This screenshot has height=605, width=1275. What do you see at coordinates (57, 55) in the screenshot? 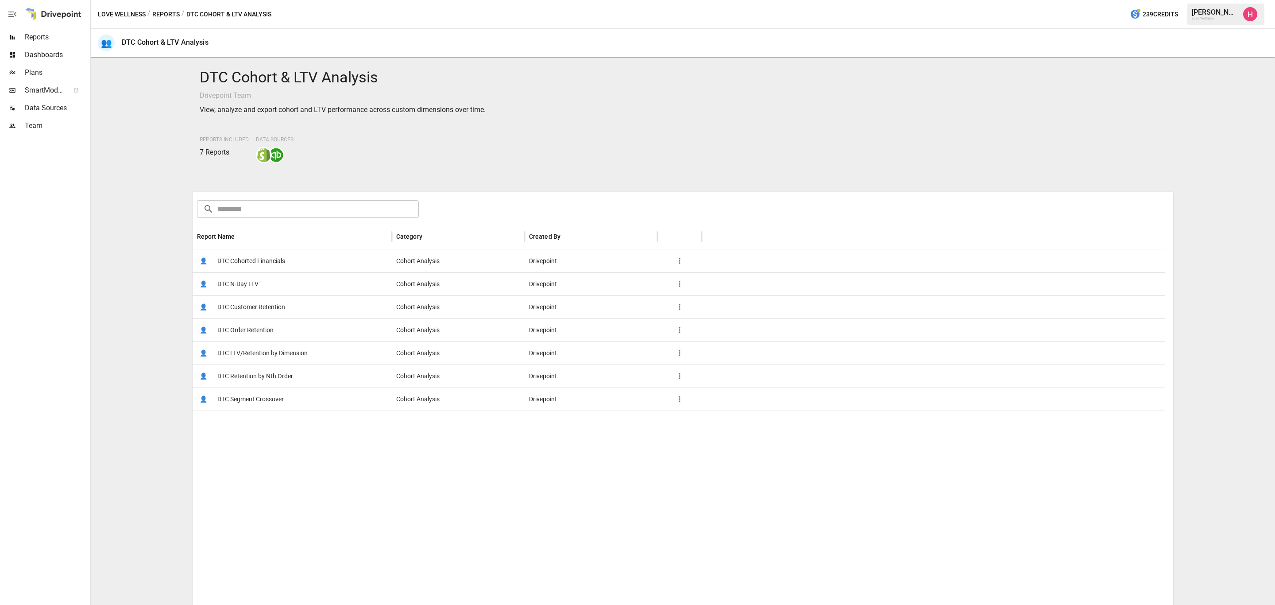
I see `span: Dashboards` at bounding box center [57, 55].